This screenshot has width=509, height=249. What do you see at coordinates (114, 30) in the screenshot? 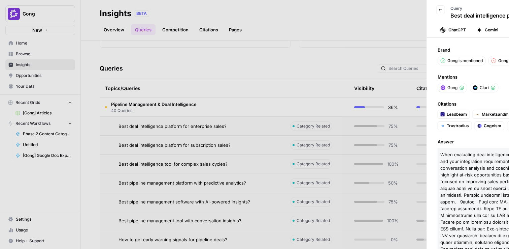
I see `a: Overview` at bounding box center [114, 30].